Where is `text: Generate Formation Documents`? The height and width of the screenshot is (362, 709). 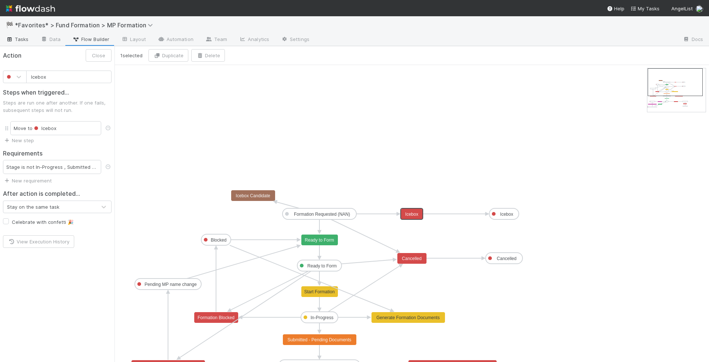
text: Generate Formation Documents is located at coordinates (408, 317).